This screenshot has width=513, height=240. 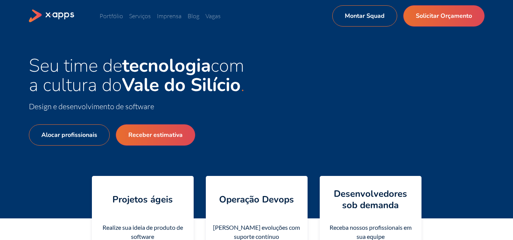 What do you see at coordinates (370, 200) in the screenshot?
I see `h4: Desenvolvedores sob demanda` at bounding box center [370, 200].